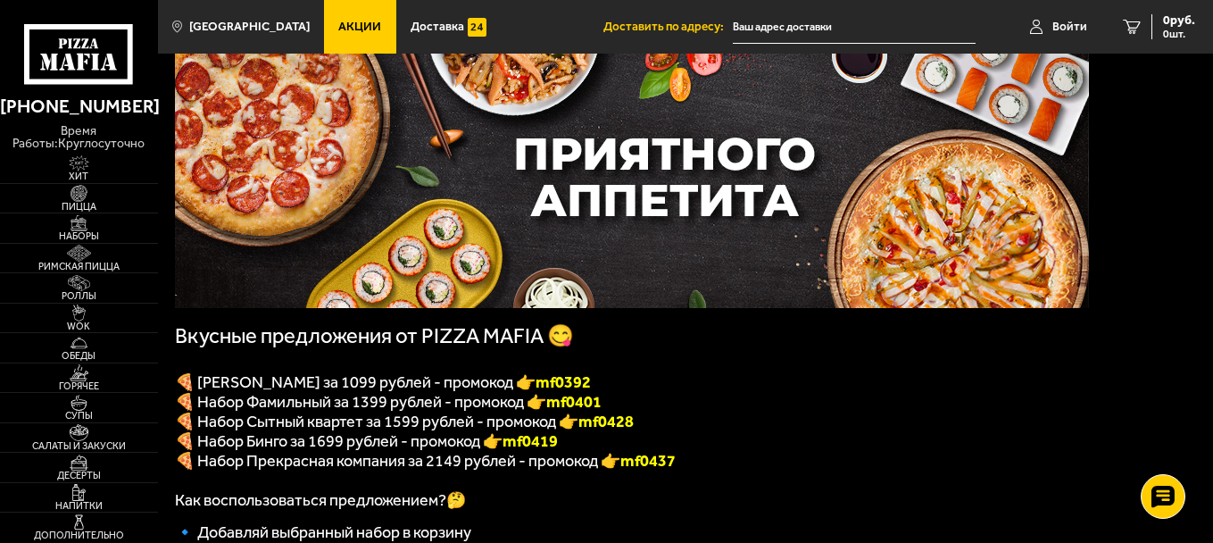 The image size is (1213, 543). Describe the element at coordinates (574, 402) in the screenshot. I see `b: mf0401` at that location.